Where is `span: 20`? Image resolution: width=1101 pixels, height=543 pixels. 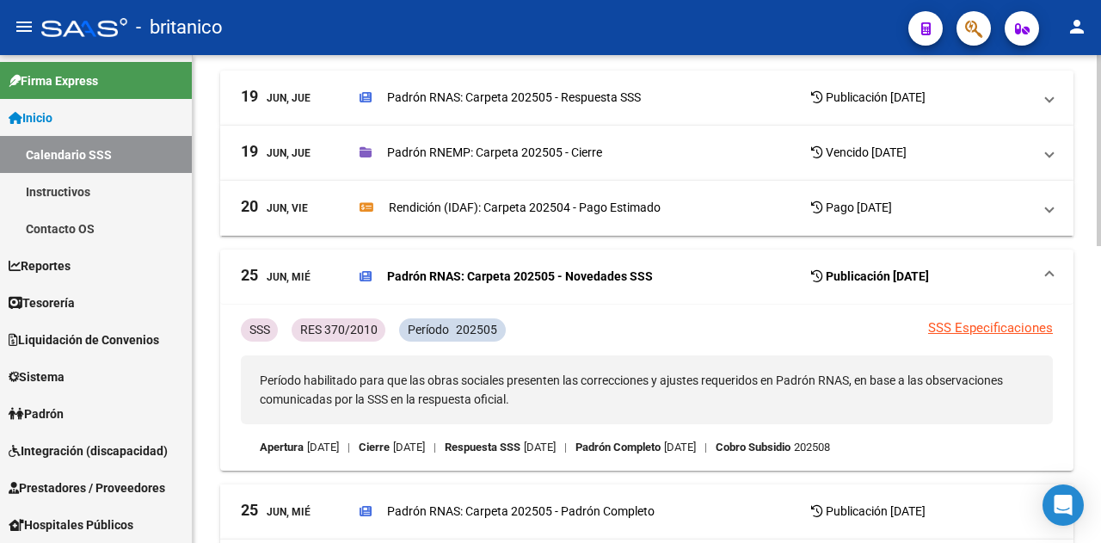 span: 20 is located at coordinates (249, 206).